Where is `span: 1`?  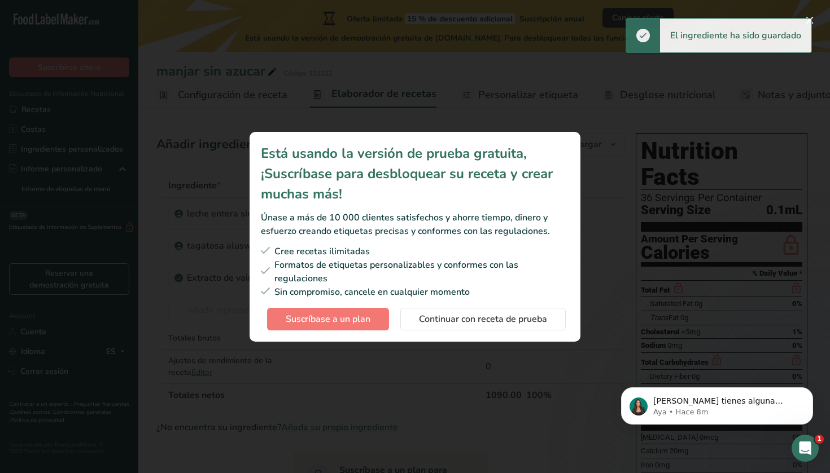 span: 1 is located at coordinates (819, 440).